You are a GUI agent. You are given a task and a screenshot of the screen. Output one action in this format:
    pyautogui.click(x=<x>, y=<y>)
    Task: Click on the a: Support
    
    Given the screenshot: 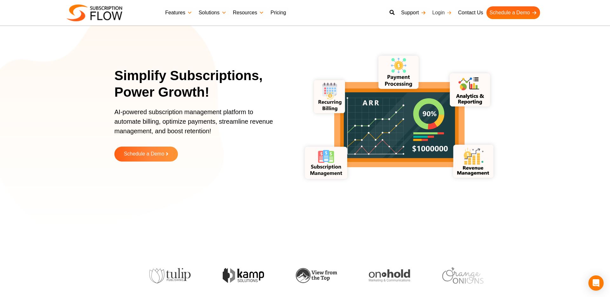 What is the action you would take?
    pyautogui.click(x=413, y=13)
    